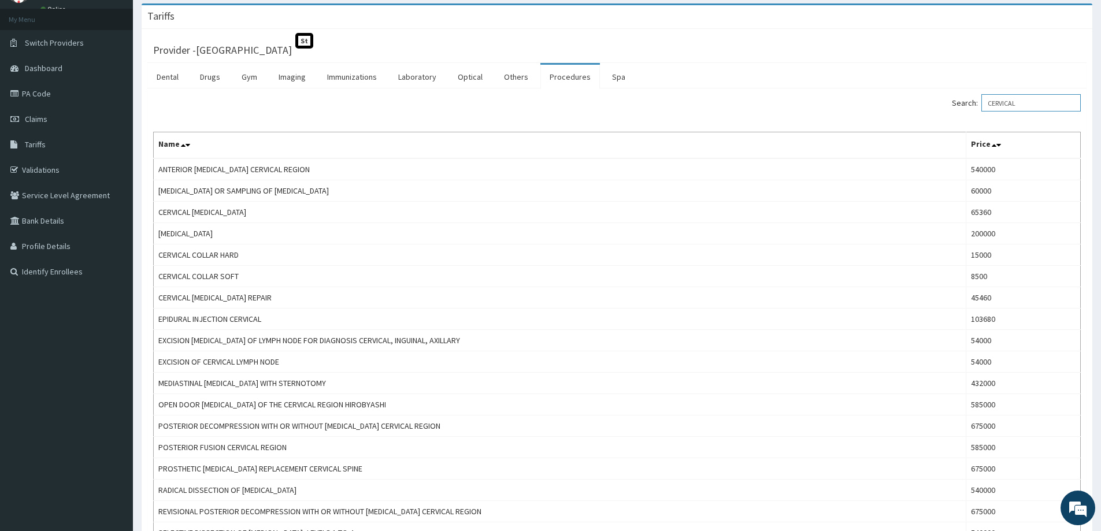  What do you see at coordinates (1023, 319) in the screenshot?
I see `td: 103680` at bounding box center [1023, 319].